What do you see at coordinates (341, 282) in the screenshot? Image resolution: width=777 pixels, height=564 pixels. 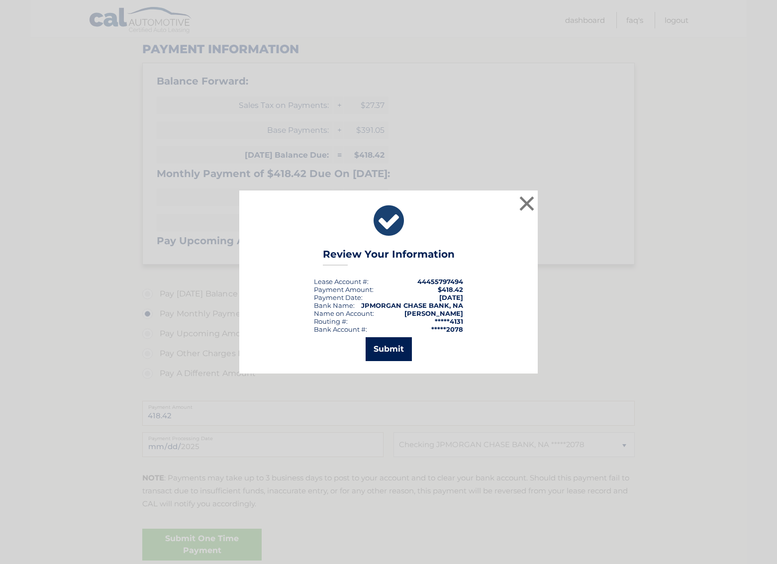 I see `div: Lease Account #:` at bounding box center [341, 282].